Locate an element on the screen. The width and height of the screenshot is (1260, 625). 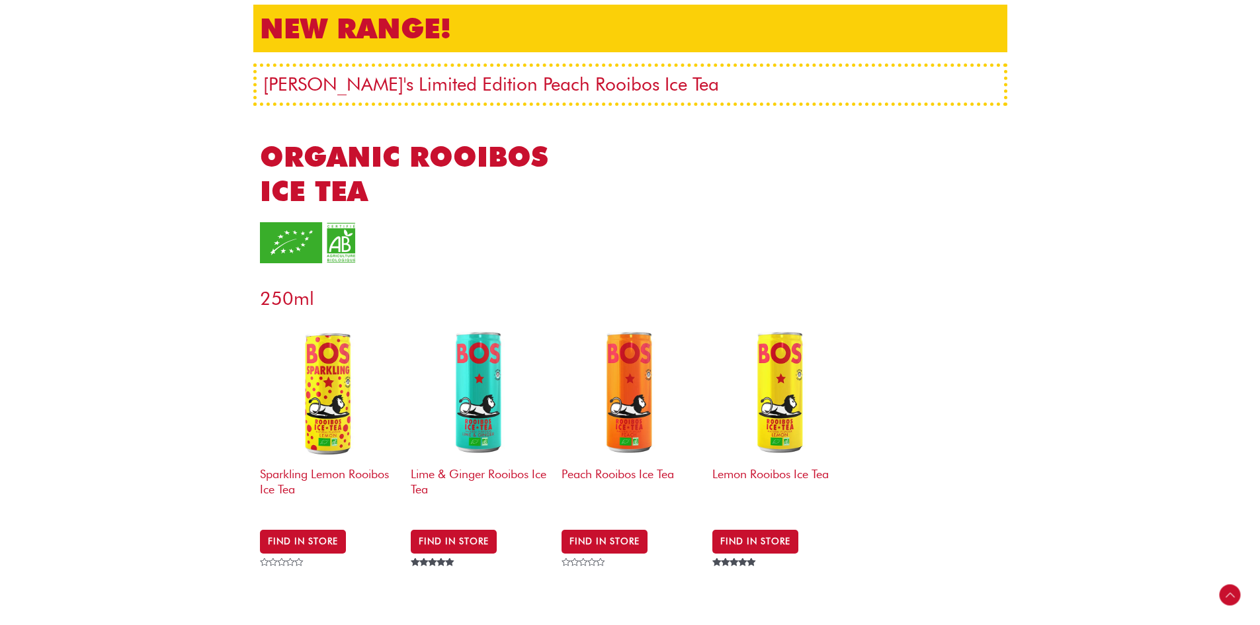
a: Peach Rooibos Ice Tea is located at coordinates (631, 420).